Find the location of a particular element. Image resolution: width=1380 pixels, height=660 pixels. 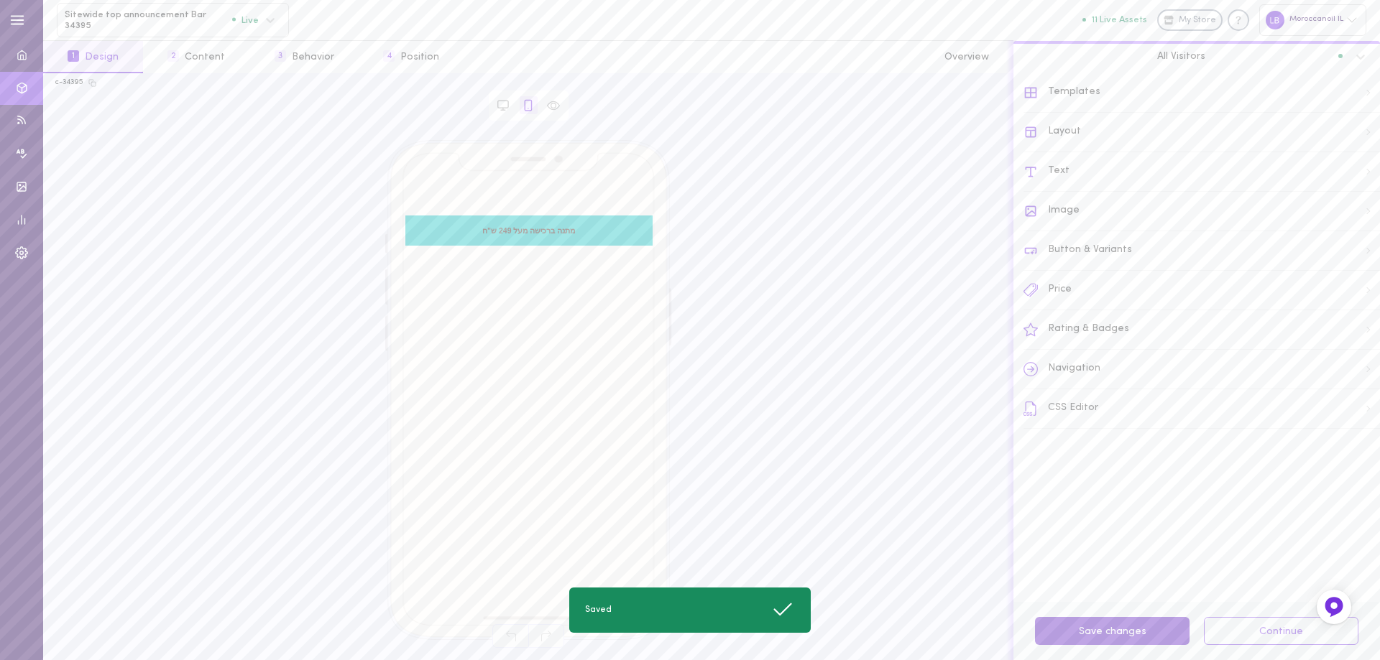

div: Layout is located at coordinates (1201, 132).